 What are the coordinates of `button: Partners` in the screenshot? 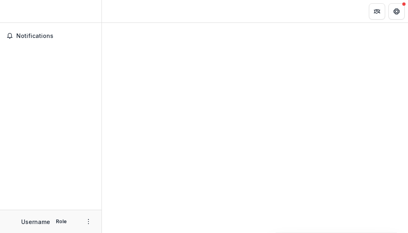 It's located at (377, 11).